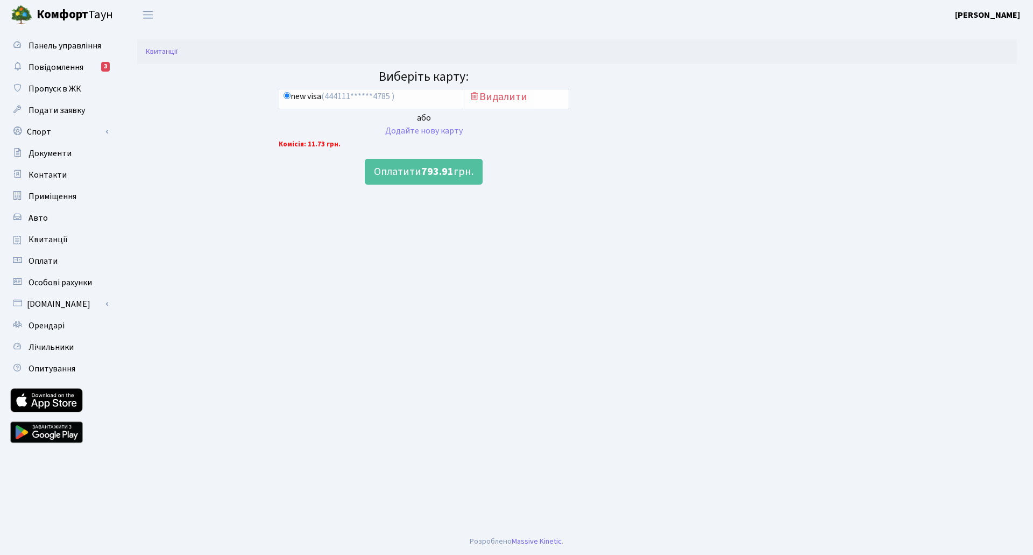 Image resolution: width=1033 pixels, height=555 pixels. I want to click on a: Документи, so click(59, 153).